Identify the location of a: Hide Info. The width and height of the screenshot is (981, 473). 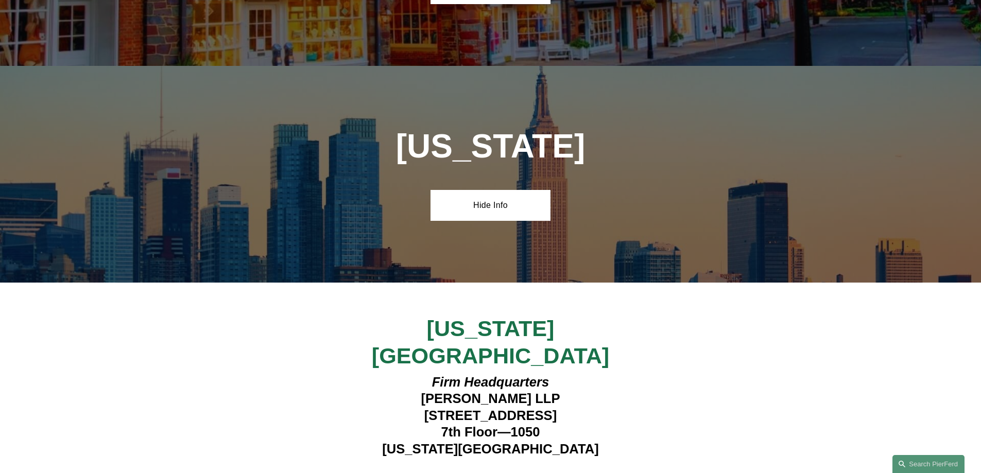
(490, 206).